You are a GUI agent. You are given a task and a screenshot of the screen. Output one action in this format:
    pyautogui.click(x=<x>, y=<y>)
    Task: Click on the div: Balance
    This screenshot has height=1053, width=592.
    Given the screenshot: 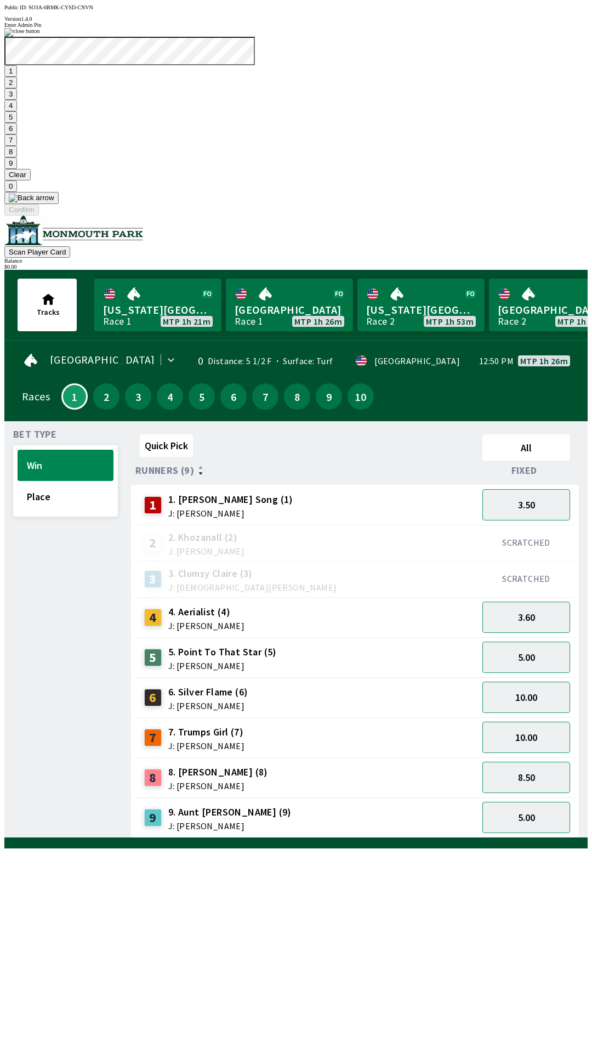 What is the action you would take?
    pyautogui.click(x=296, y=260)
    